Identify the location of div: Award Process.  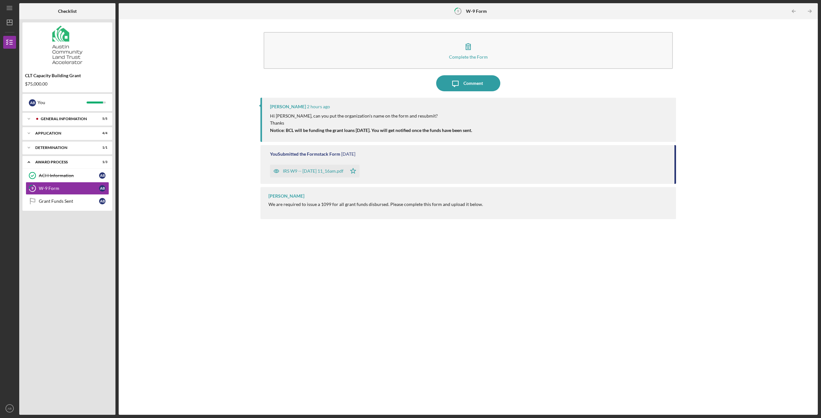
(63, 162).